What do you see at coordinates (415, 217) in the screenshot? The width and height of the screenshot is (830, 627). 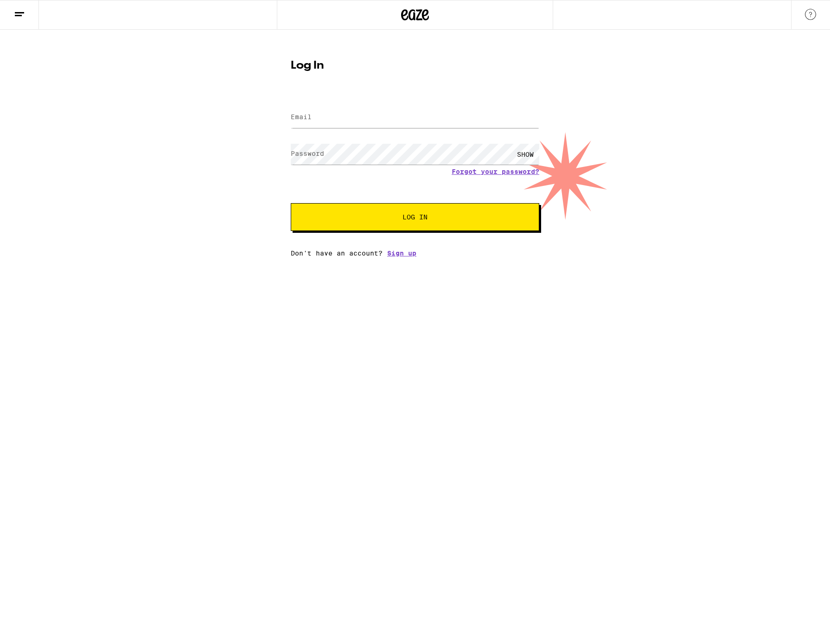 I see `button: Log In` at bounding box center [415, 217].